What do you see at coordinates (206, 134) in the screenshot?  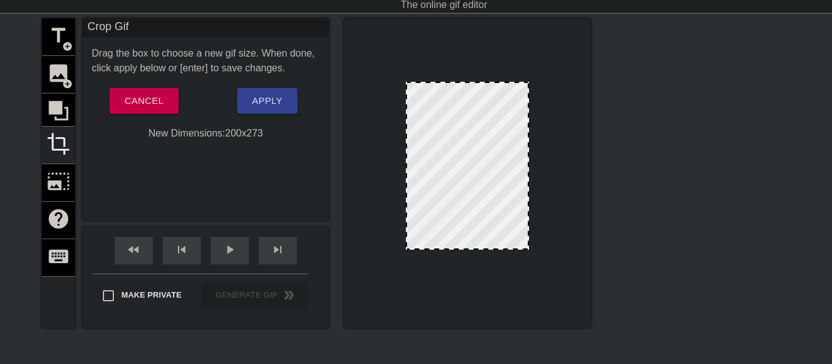 I see `div: New Dimensions: 200 x 273` at bounding box center [206, 134].